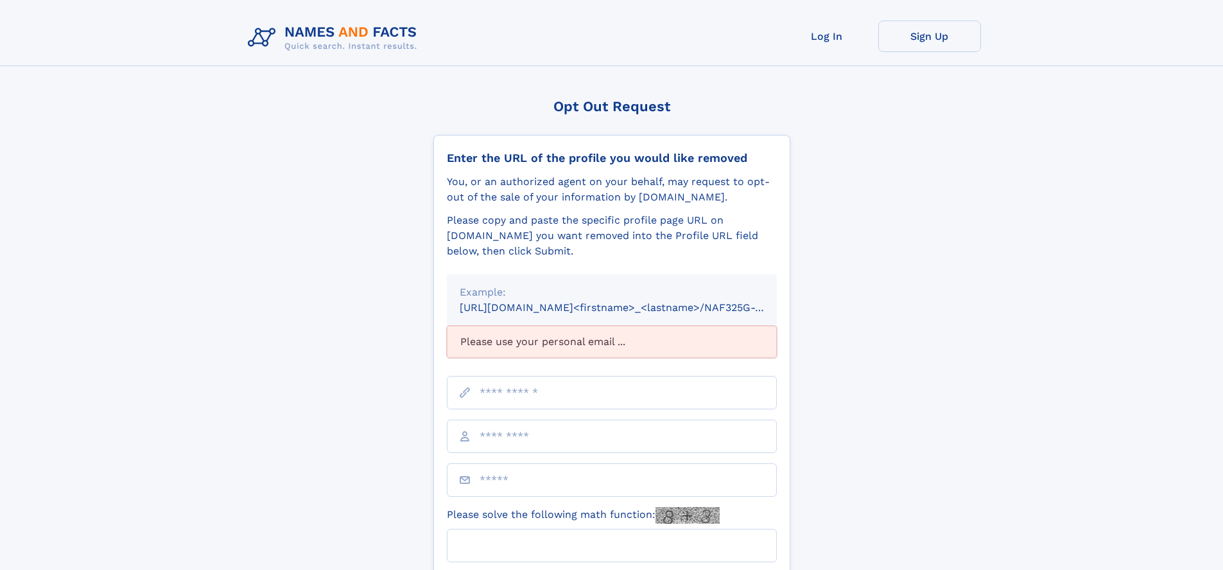 The image size is (1223, 570). What do you see at coordinates (827, 36) in the screenshot?
I see `a: Log In` at bounding box center [827, 36].